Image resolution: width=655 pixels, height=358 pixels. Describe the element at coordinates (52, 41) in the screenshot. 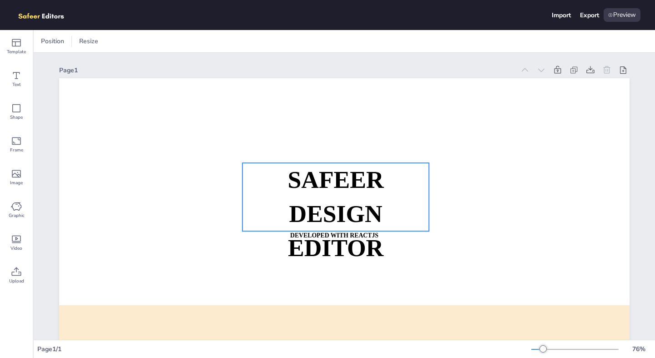

I see `span: Position` at that location.